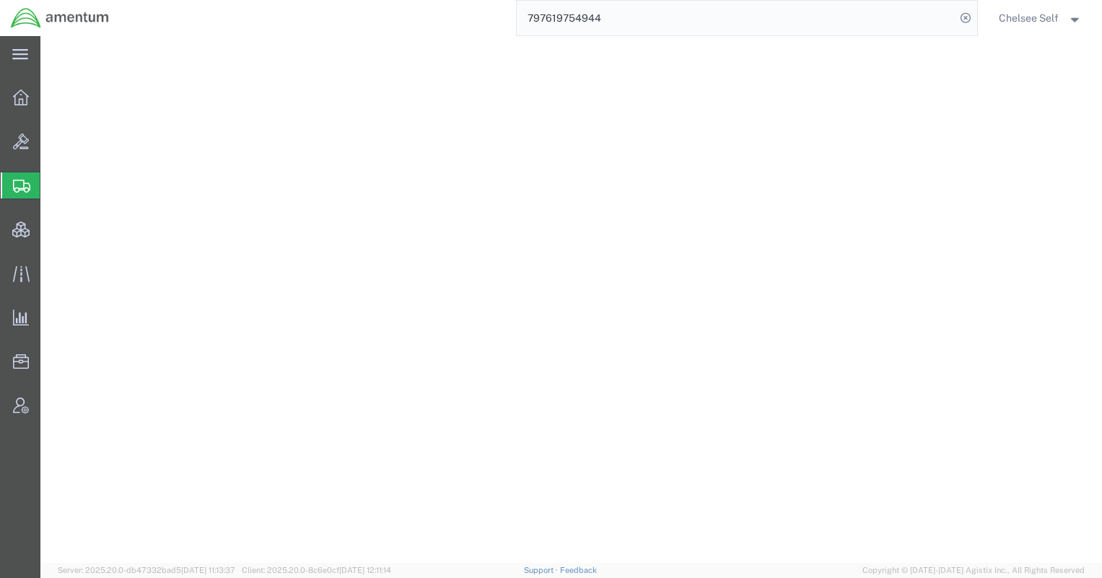 The height and width of the screenshot is (578, 1102). I want to click on a: Support, so click(542, 570).